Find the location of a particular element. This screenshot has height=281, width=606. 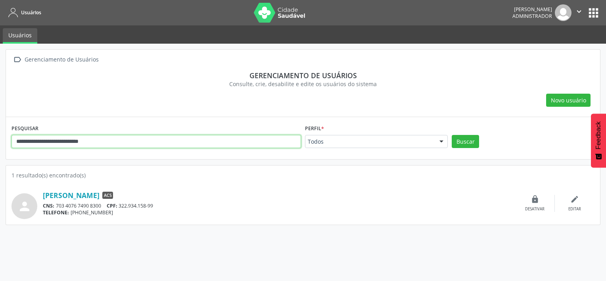

span: Novo usuário is located at coordinates (568, 100).